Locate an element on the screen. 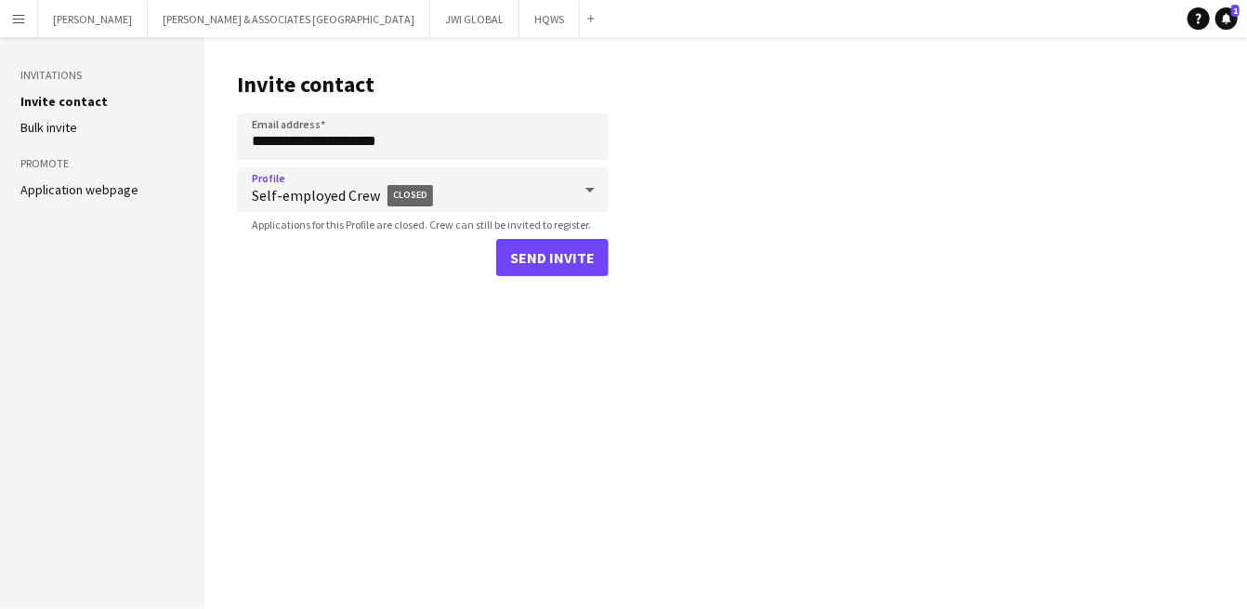 The height and width of the screenshot is (609, 1247). a: 1 is located at coordinates (1227, 19).